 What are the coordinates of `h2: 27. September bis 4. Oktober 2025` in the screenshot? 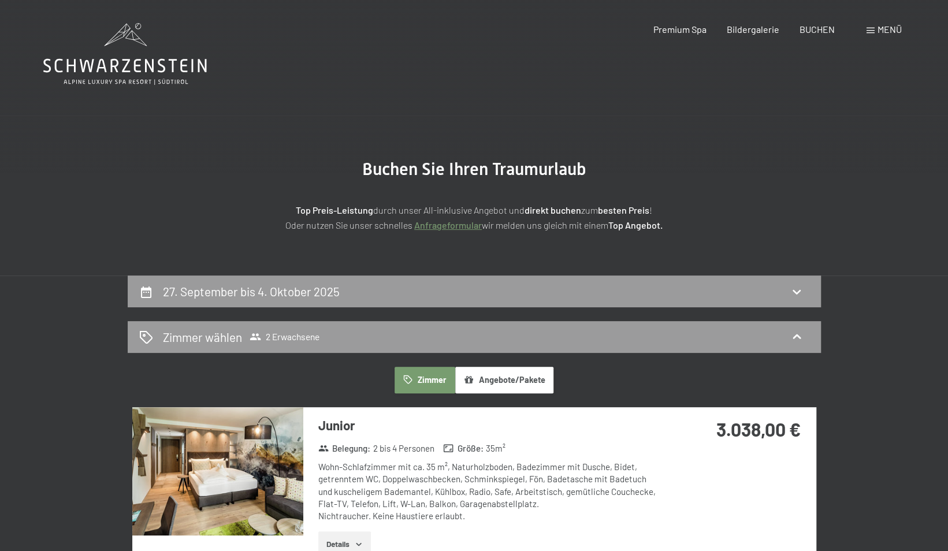 It's located at (251, 291).